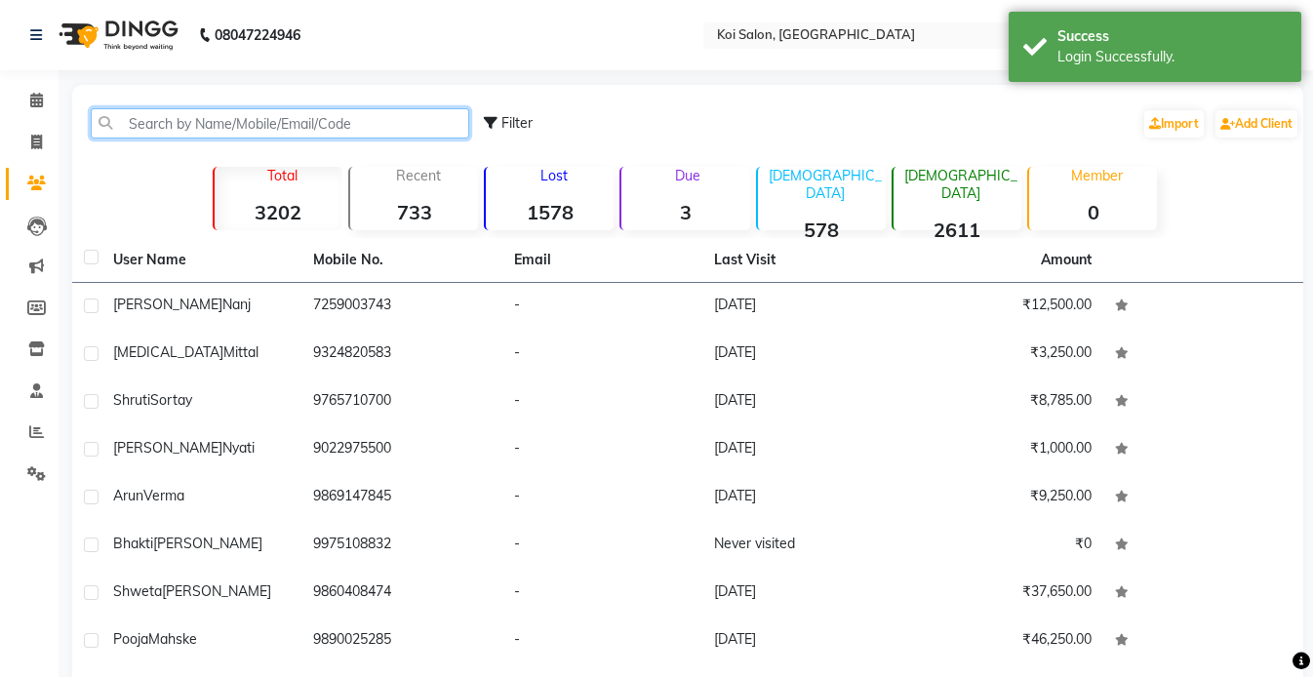  I want to click on input: Search by Name/Mobile/Email/Code, so click(280, 123).